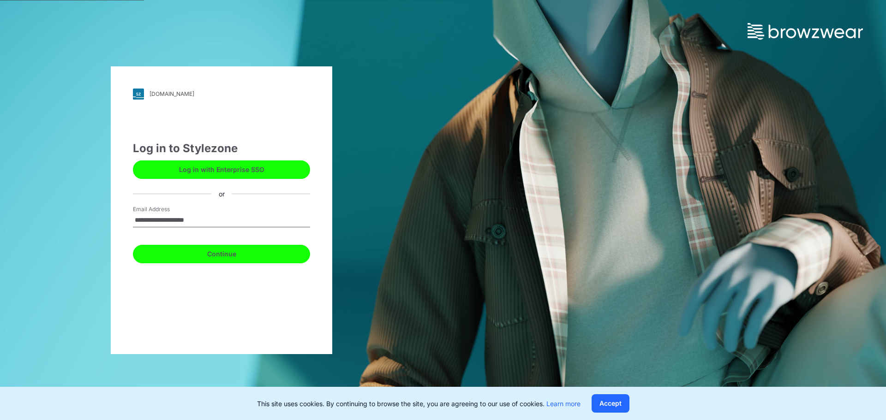 The image size is (886, 420). I want to click on img: browzwear-logo.73288ffb.svg, so click(805, 31).